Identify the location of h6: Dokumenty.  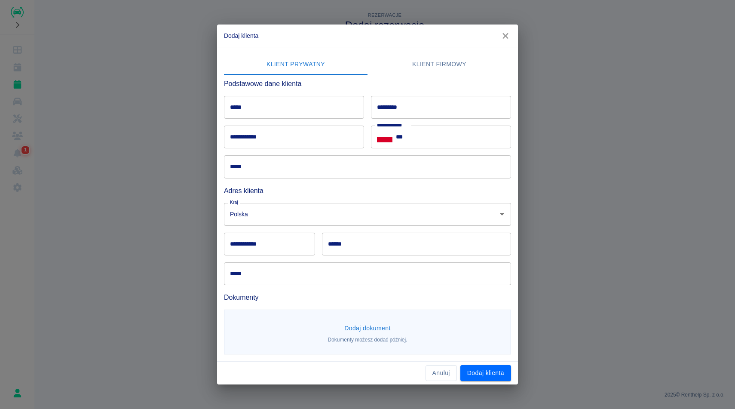
(367, 297).